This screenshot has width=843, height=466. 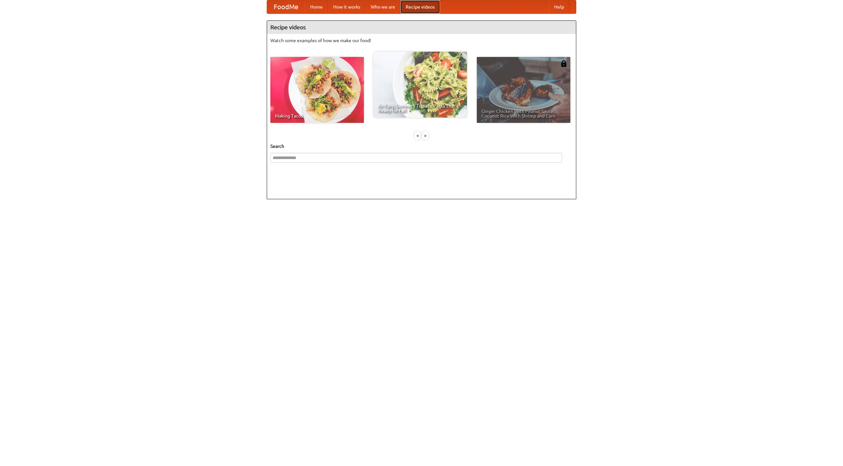 What do you see at coordinates (317, 90) in the screenshot?
I see `a: Making Tacos` at bounding box center [317, 90].